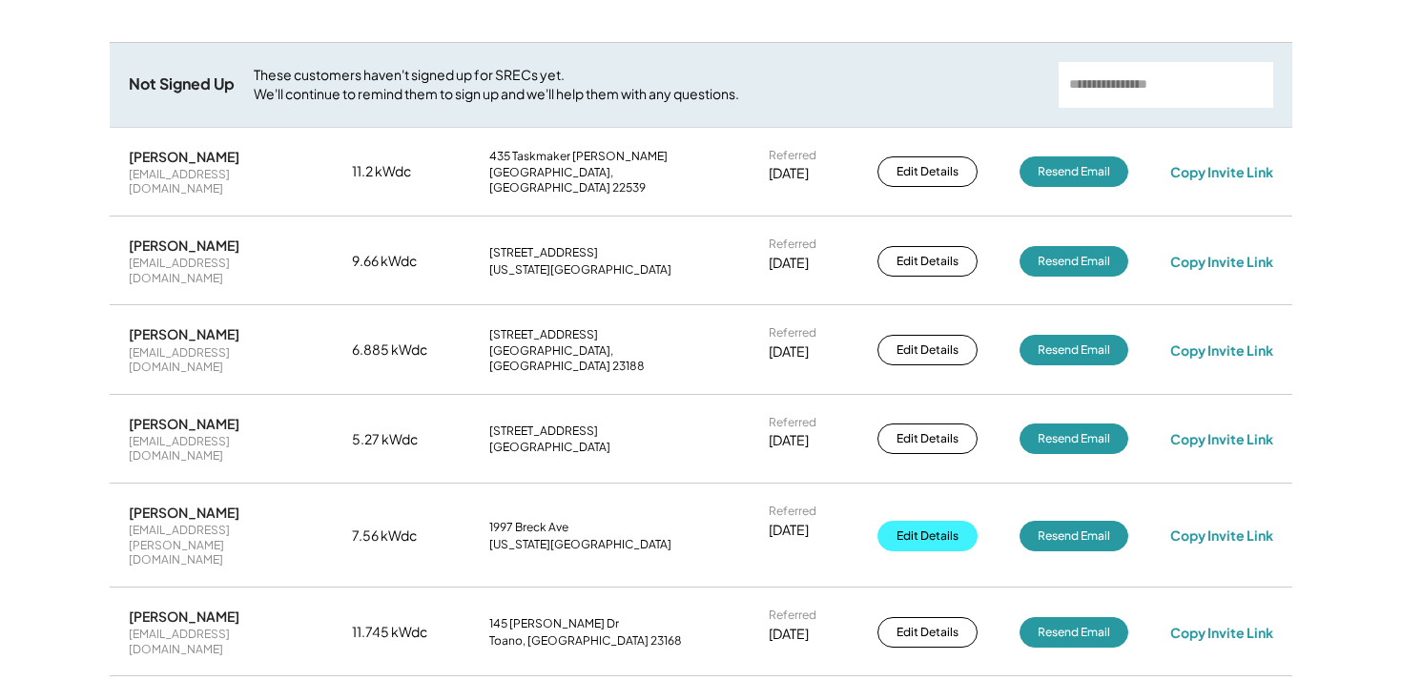 This screenshot has width=1402, height=681. What do you see at coordinates (400, 350) in the screenshot?
I see `div: 6.885 kWdc` at bounding box center [400, 350].